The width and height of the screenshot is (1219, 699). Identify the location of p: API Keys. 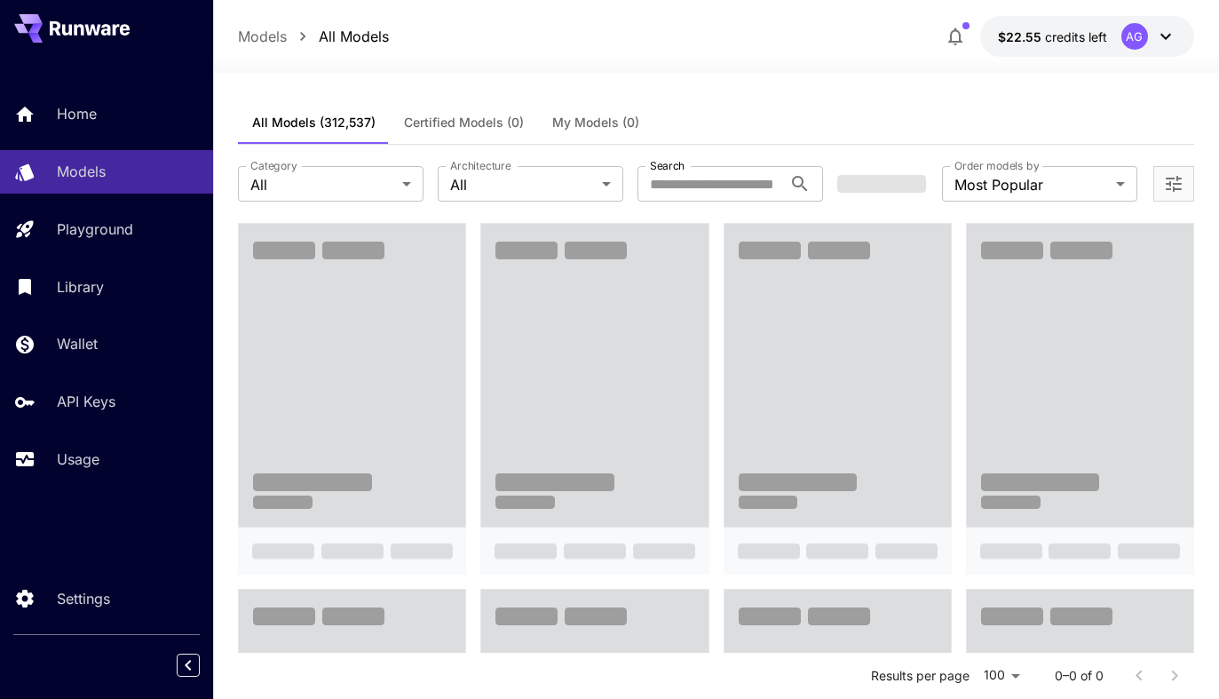
(86, 401).